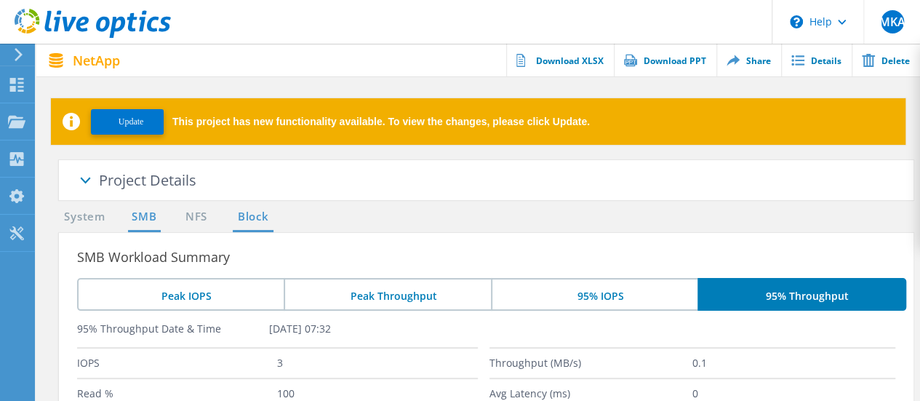 Image resolution: width=920 pixels, height=401 pixels. Describe the element at coordinates (748, 60) in the screenshot. I see `a: Share` at that location.